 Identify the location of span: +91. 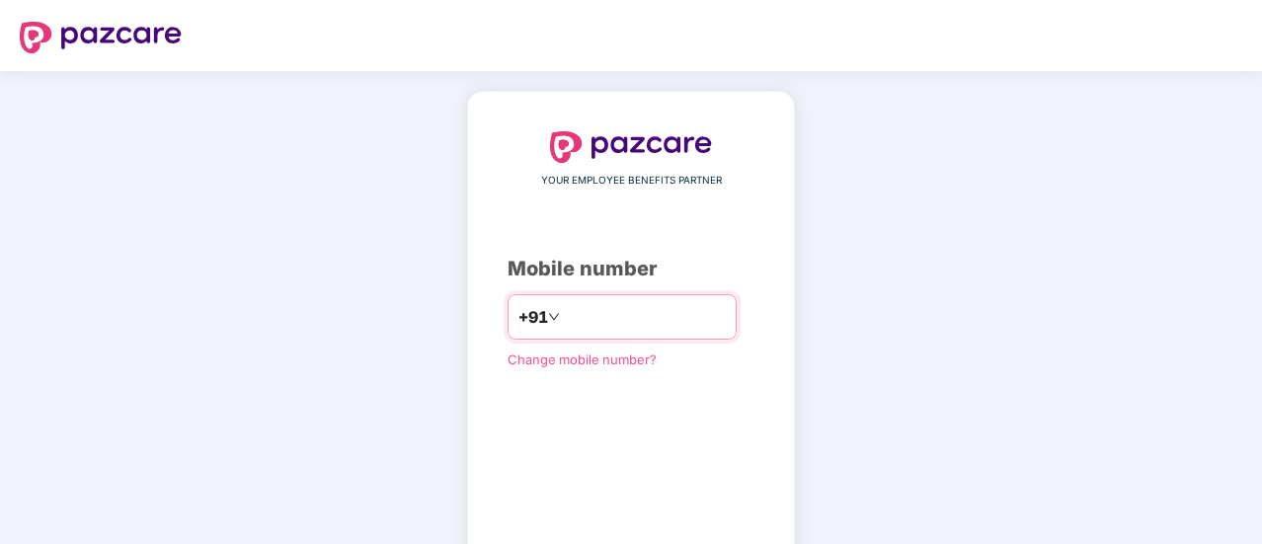
(533, 317).